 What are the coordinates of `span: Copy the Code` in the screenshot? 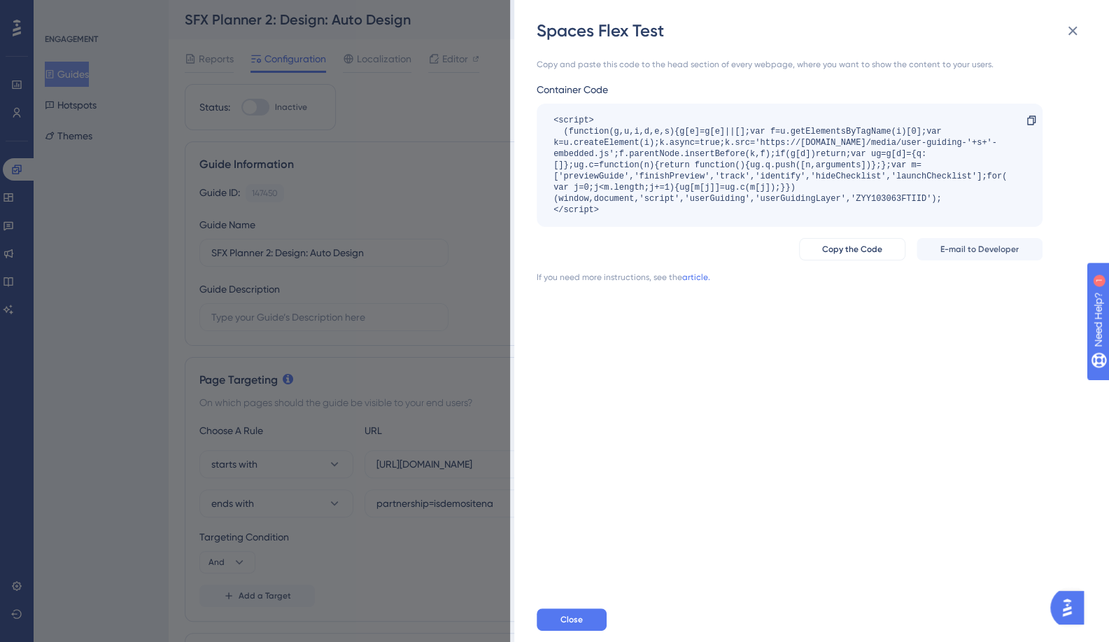 It's located at (852, 249).